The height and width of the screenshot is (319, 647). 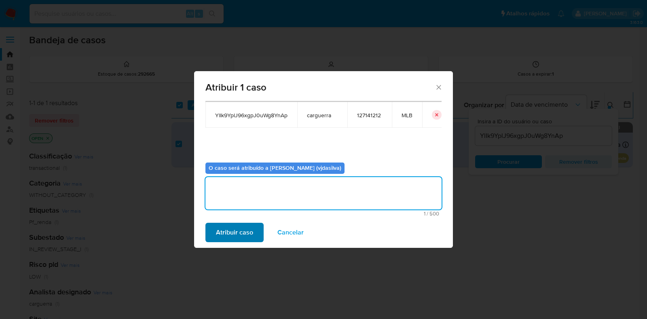 I want to click on button: icon-button, so click(x=437, y=115).